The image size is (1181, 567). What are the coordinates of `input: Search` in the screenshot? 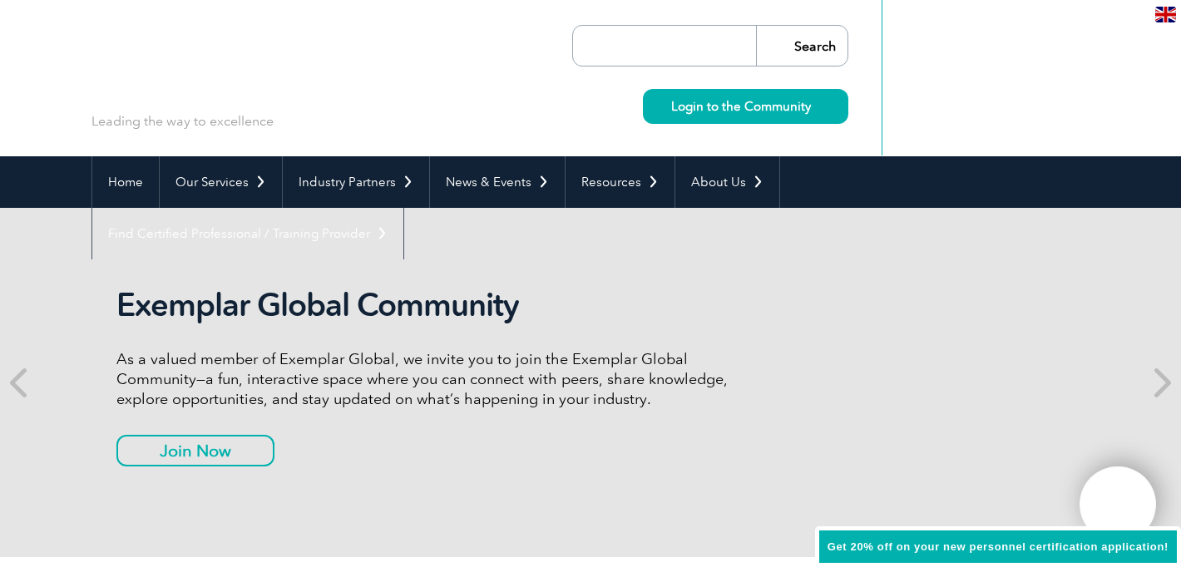 It's located at (802, 46).